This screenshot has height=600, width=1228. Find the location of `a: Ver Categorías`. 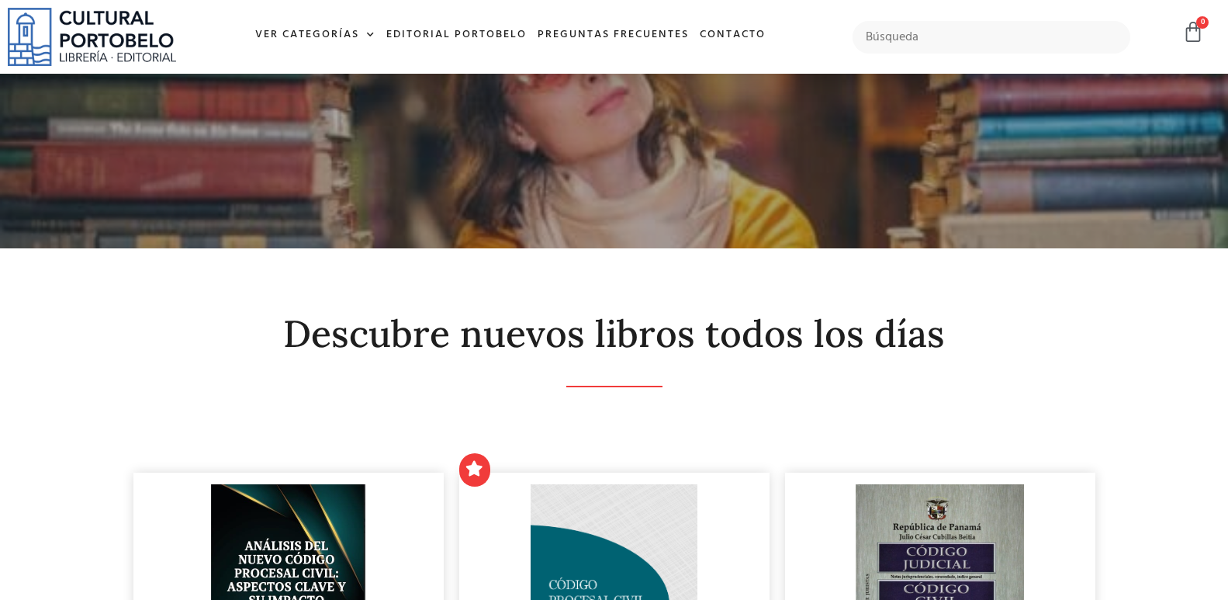

a: Ver Categorías is located at coordinates (315, 35).